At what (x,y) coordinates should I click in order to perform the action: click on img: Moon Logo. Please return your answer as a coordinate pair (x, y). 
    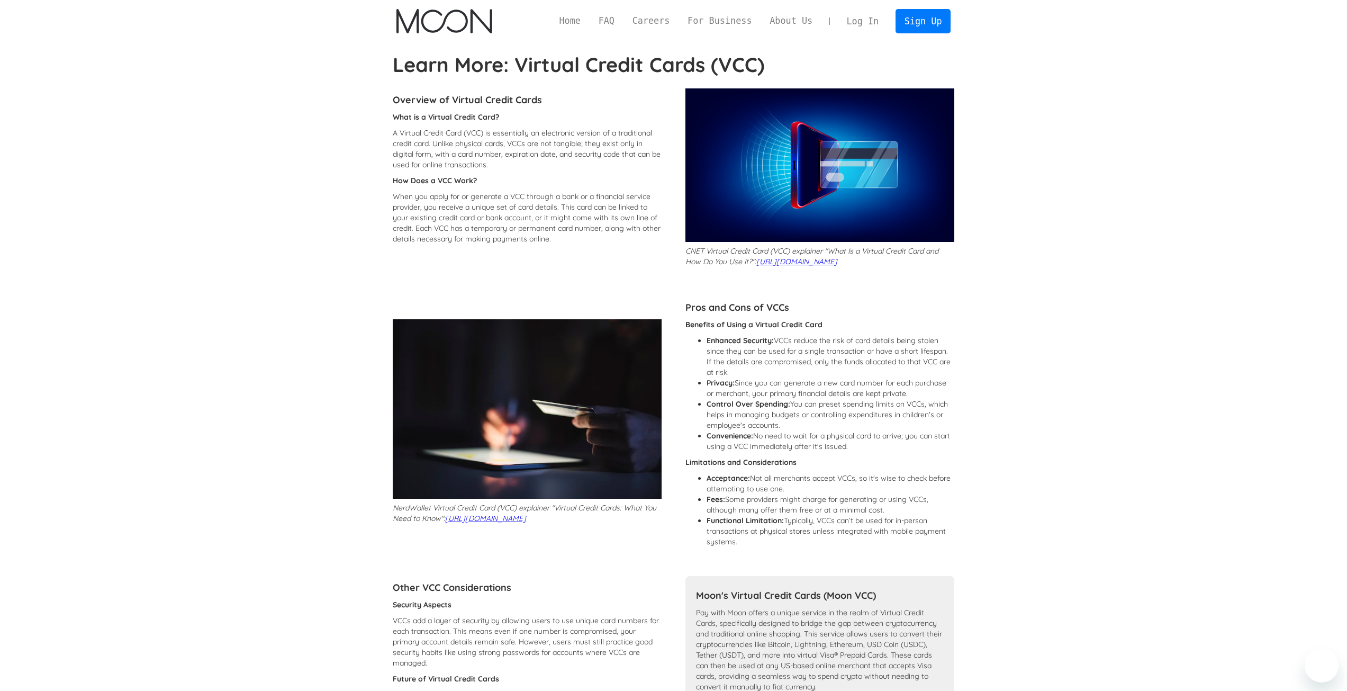
    Looking at the image, I should click on (444, 21).